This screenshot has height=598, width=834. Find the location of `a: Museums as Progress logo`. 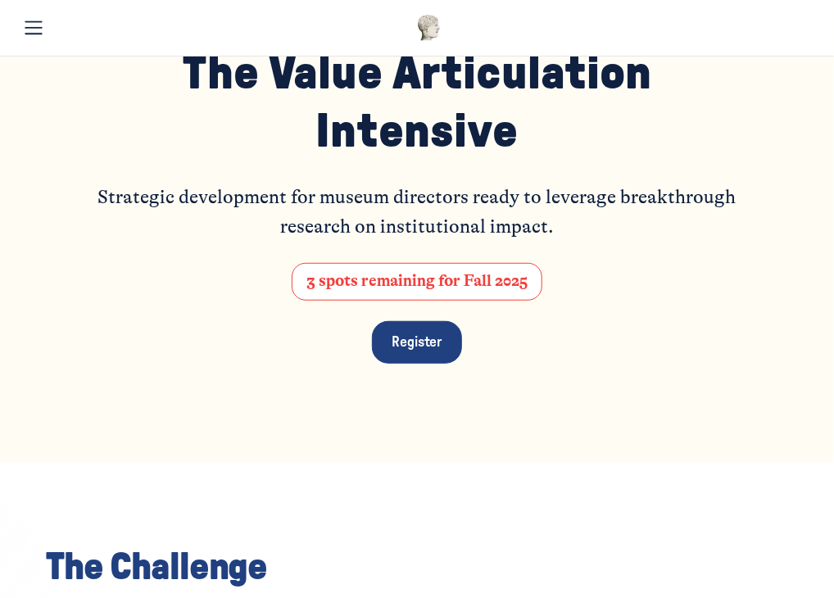

a: Museums as Progress logo is located at coordinates (429, 28).